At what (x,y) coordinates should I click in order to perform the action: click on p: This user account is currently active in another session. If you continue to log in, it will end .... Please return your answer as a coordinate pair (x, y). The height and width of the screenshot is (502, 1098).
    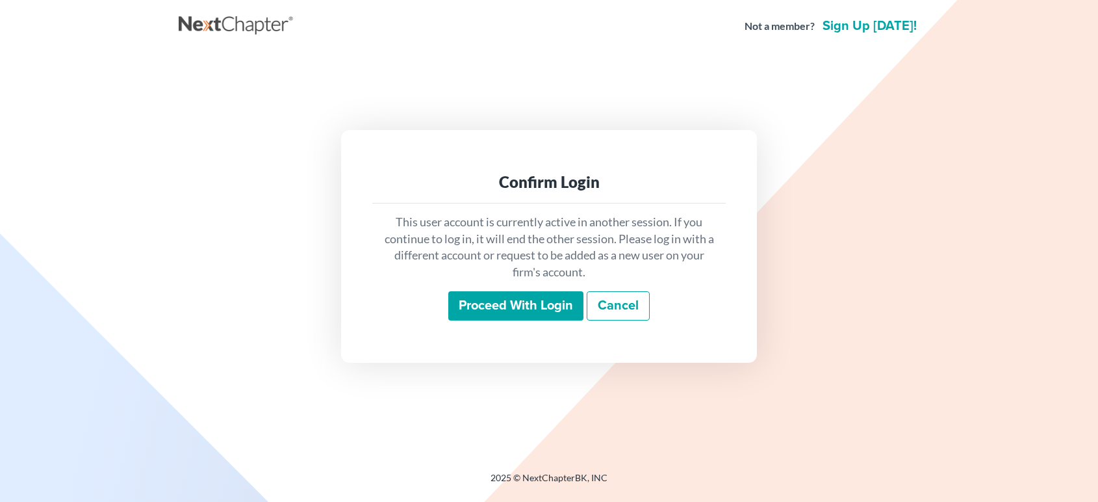
    Looking at the image, I should click on (549, 247).